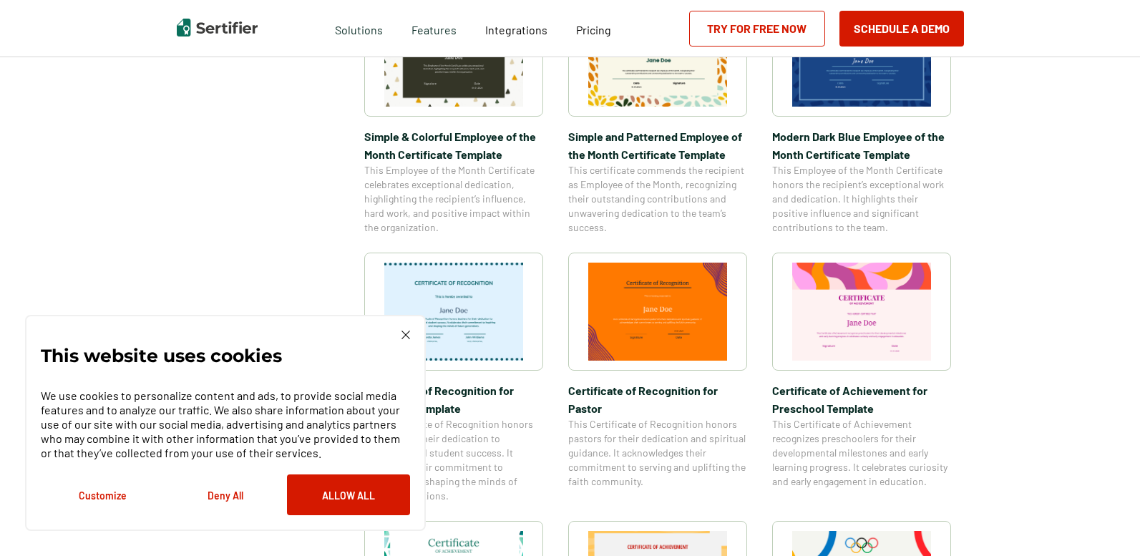  Describe the element at coordinates (217, 27) in the screenshot. I see `img: Sertifier | Digital Credentialing Platform` at that location.